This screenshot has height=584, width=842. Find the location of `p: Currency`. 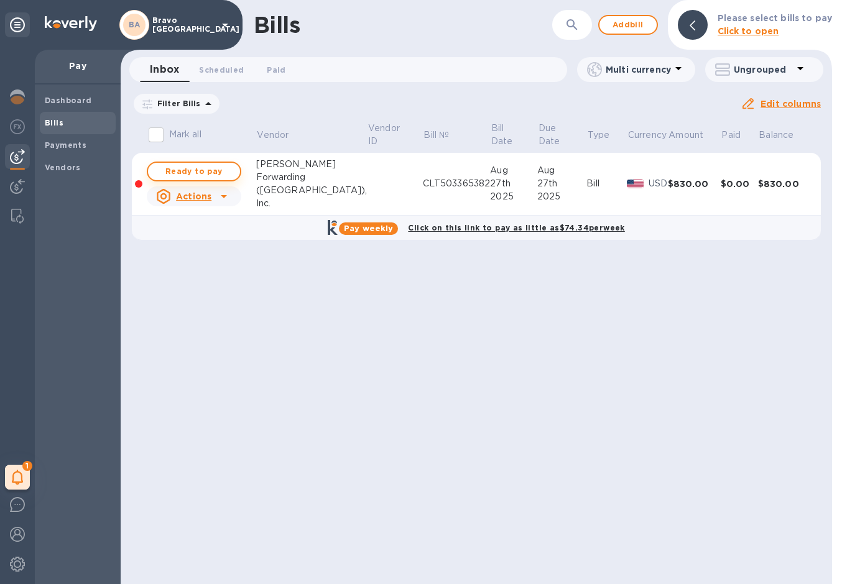

p: Currency is located at coordinates (647, 135).